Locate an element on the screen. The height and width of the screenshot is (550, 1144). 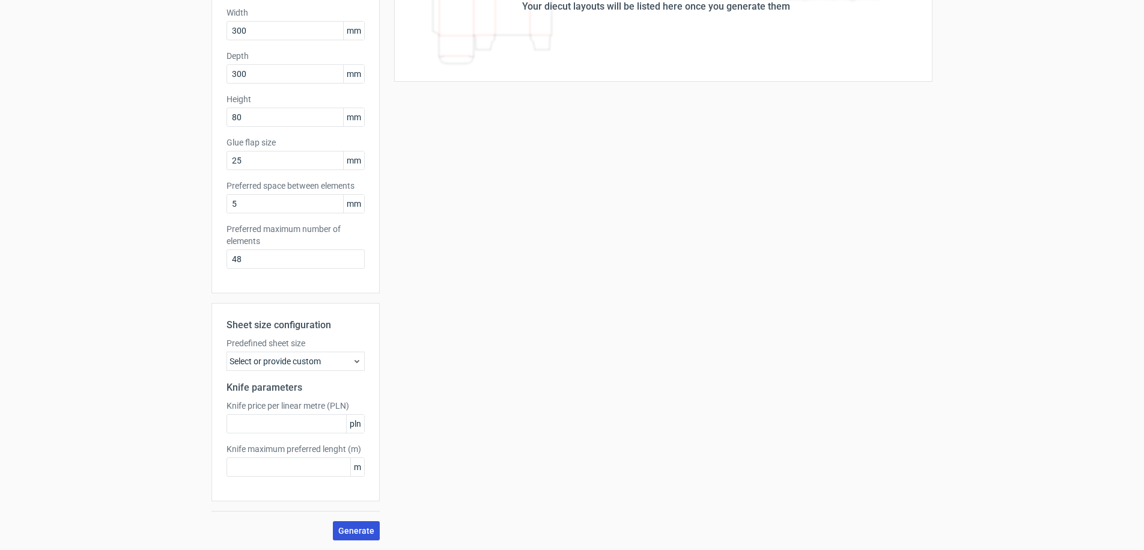
h2: Knife parameters is located at coordinates (296, 387).